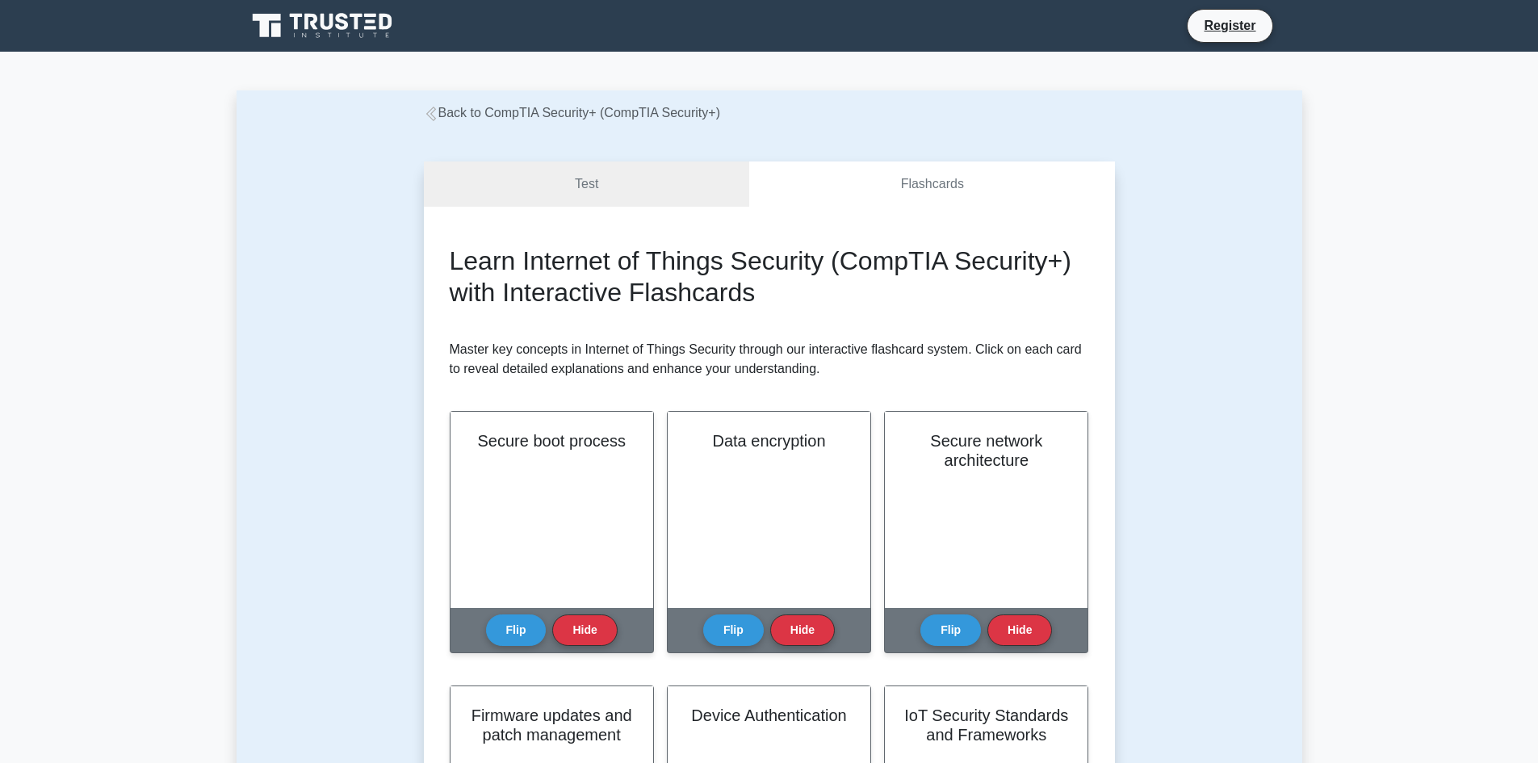 This screenshot has height=763, width=1538. I want to click on h2: IoT Security Standards and Frameworks, so click(986, 725).